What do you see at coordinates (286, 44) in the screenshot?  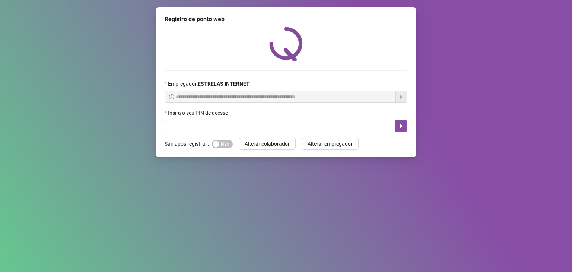 I see `img: QRPoint` at bounding box center [286, 44].